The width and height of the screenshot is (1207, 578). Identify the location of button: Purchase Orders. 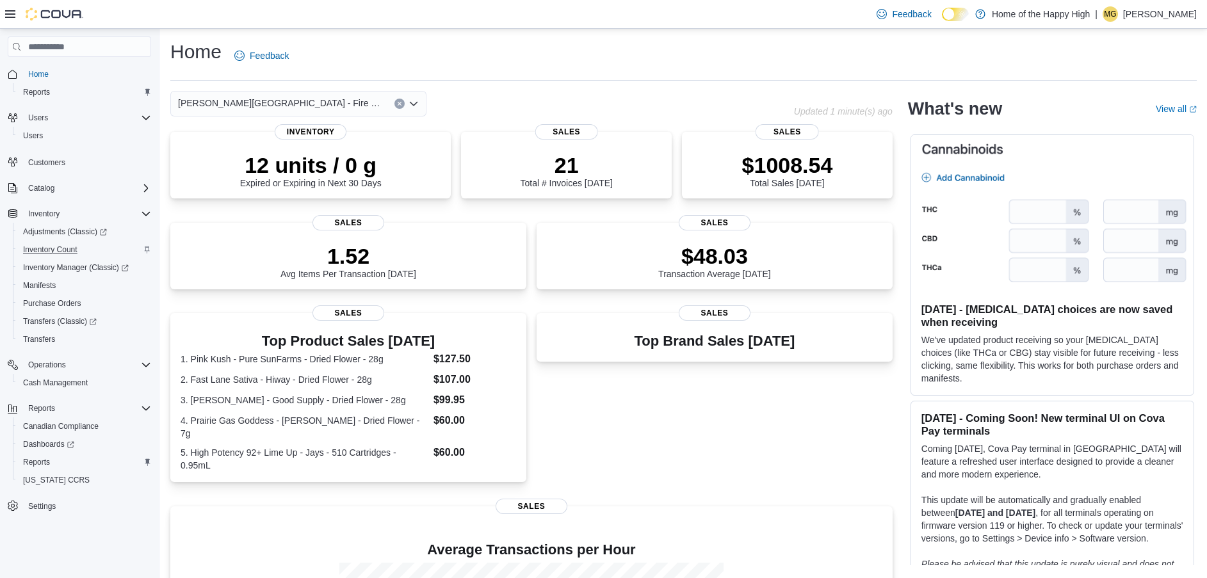
(85, 304).